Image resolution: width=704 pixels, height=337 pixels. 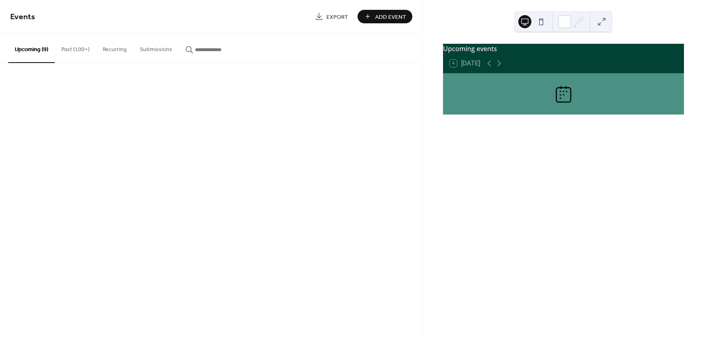 What do you see at coordinates (337, 17) in the screenshot?
I see `span: Export` at bounding box center [337, 17].